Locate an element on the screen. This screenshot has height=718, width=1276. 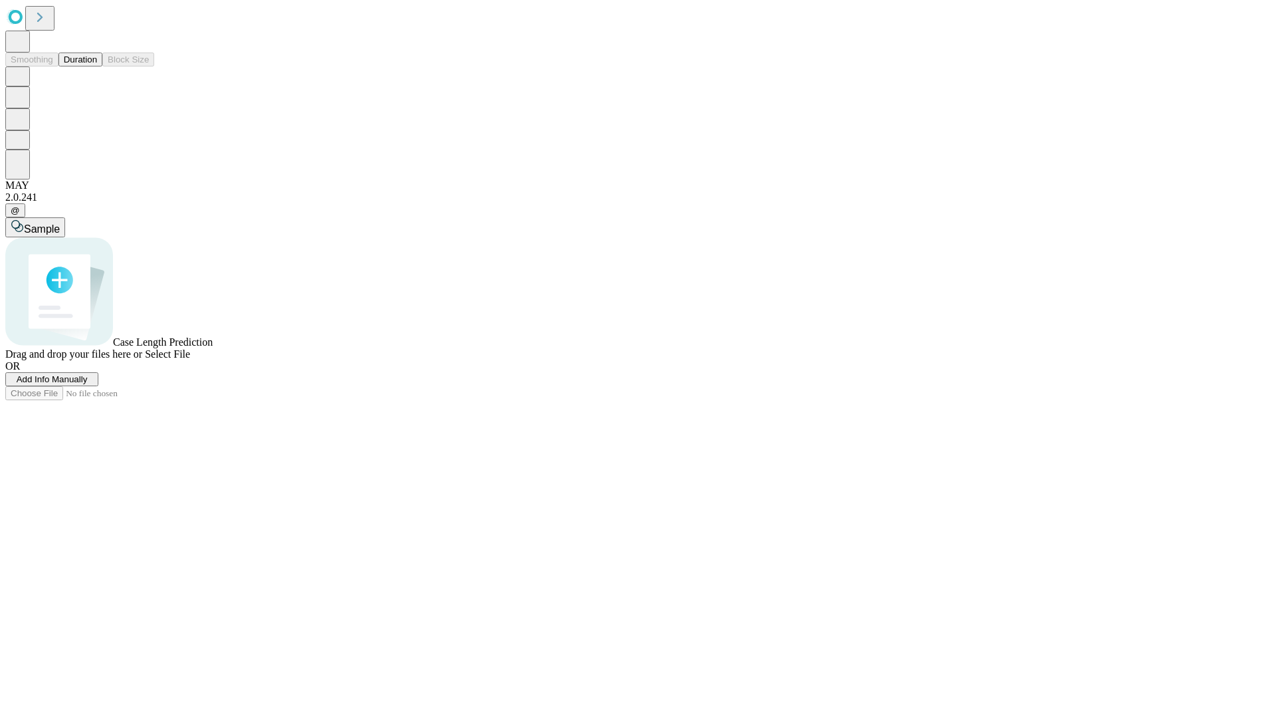
span: Select File is located at coordinates (167, 354).